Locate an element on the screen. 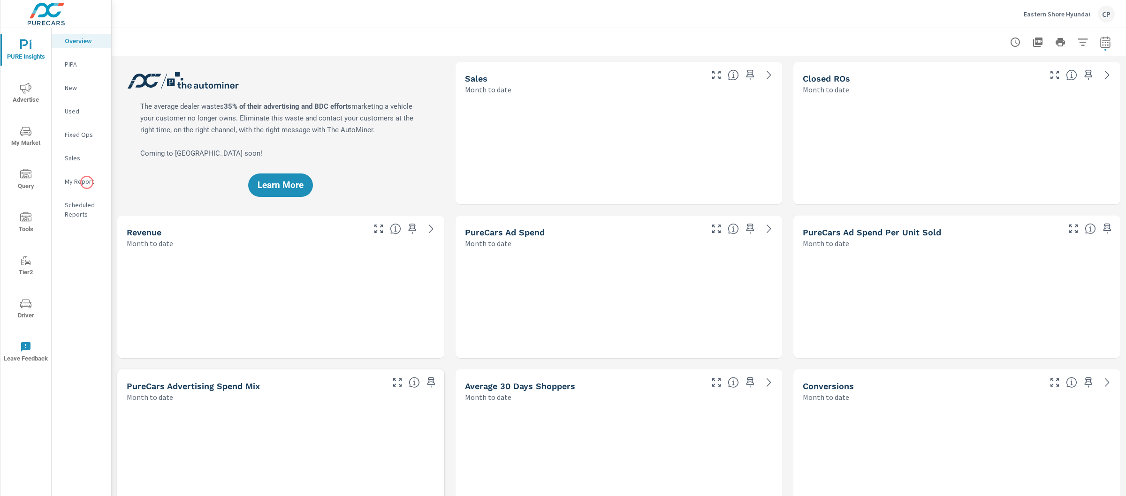 The height and width of the screenshot is (496, 1126). span: The number of dealer-specified goals completed by a visitor. [Source: This data is provided by th... is located at coordinates (1072, 383).